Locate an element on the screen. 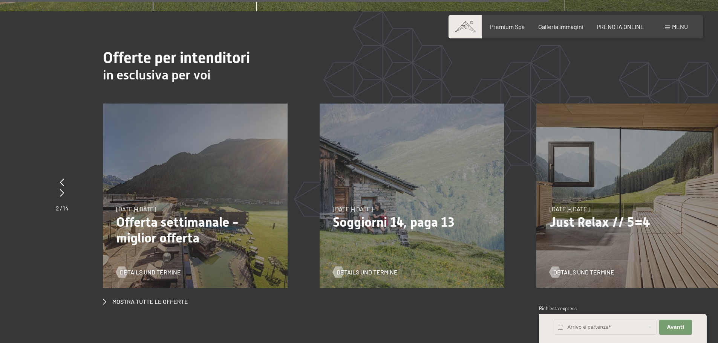  span: Avanti is located at coordinates (676, 328).